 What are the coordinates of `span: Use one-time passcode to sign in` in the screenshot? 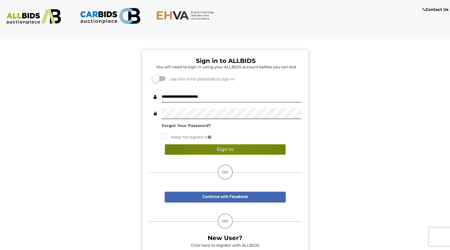 It's located at (200, 79).